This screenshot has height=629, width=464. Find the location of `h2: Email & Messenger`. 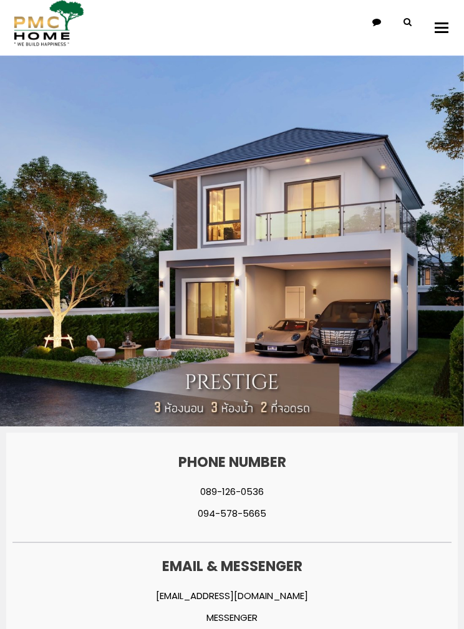

h2: Email & Messenger is located at coordinates (232, 566).